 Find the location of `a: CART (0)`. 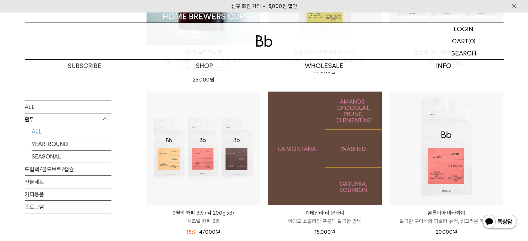

a: CART (0) is located at coordinates (464, 41).